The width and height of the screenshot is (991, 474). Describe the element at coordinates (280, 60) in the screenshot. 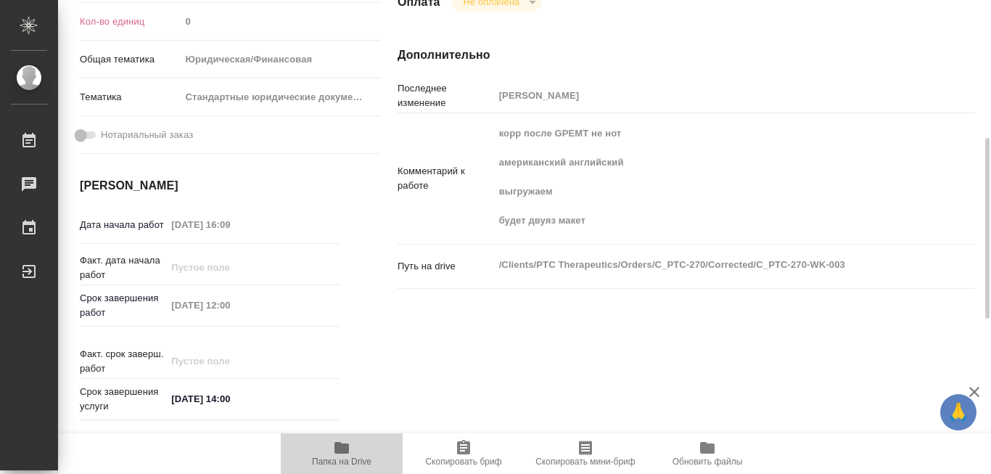

I see `div: Юридическая/Финансовая` at that location.